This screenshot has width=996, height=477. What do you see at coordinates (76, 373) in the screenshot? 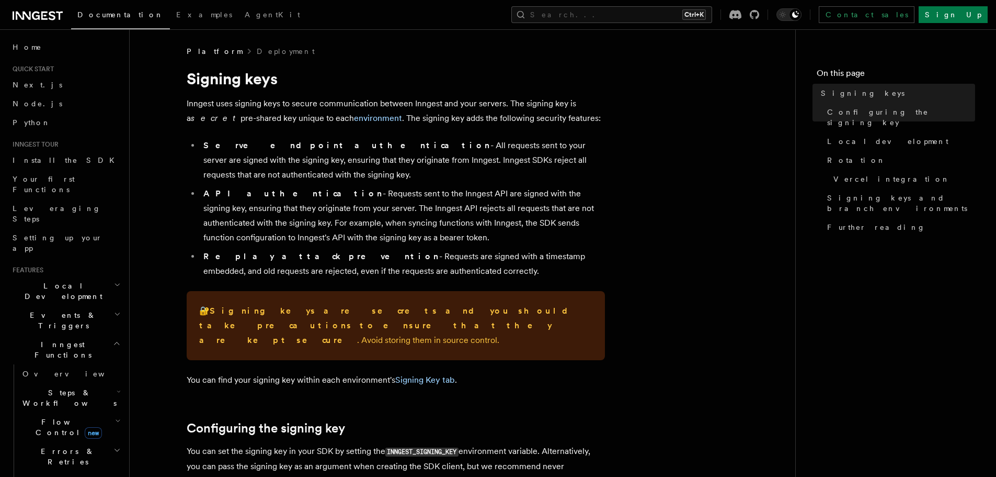
I see `span: Overview` at bounding box center [76, 373].